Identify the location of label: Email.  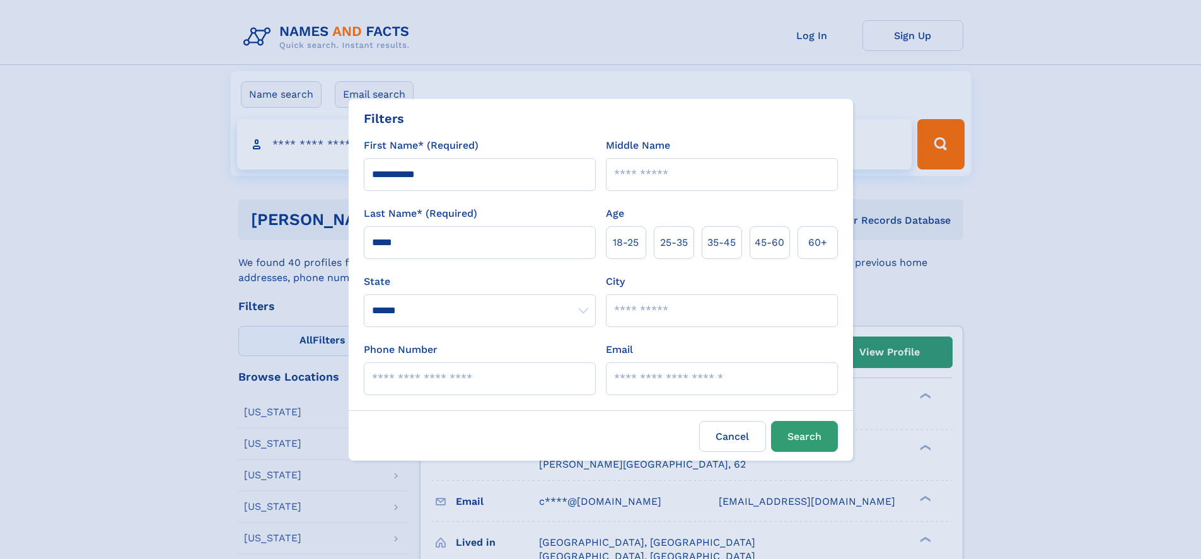
(619, 350).